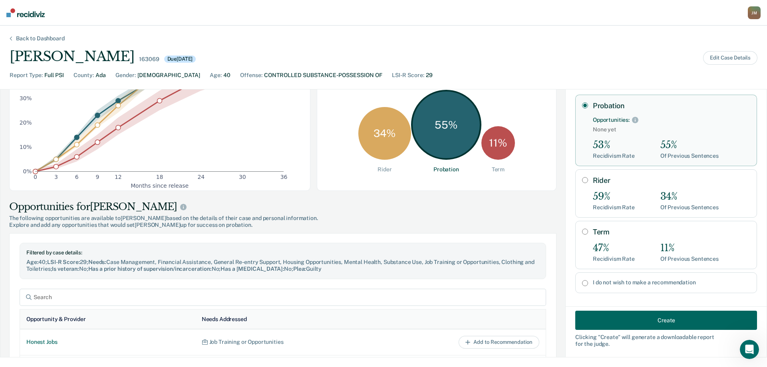 The height and width of the screenshot is (367, 767). Describe the element at coordinates (284, 177) in the screenshot. I see `text: 36` at that location.